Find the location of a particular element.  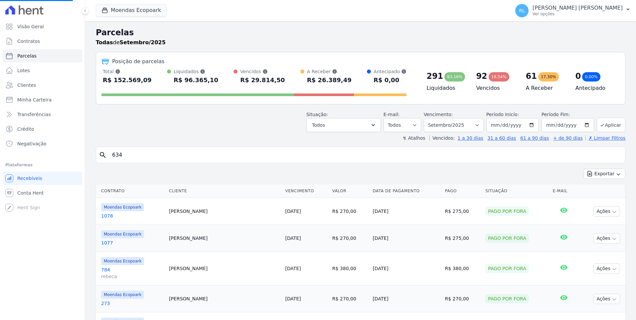

h2: Parcelas is located at coordinates (361, 33).